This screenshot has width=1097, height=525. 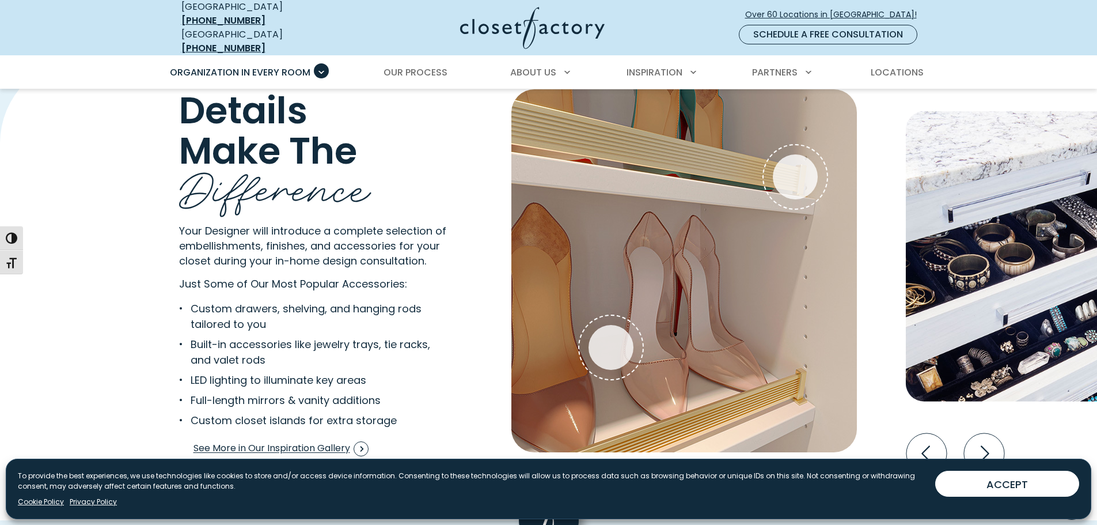 I want to click on span: About Us, so click(x=533, y=72).